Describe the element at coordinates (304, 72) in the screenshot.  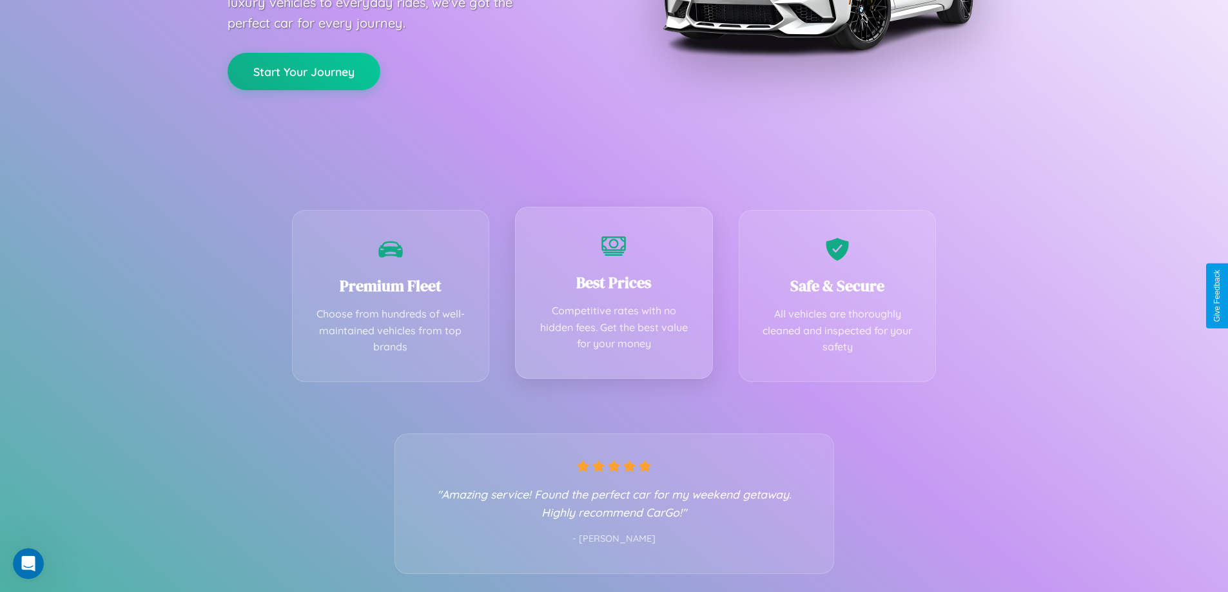
I see `button: Start Your Journey` at that location.